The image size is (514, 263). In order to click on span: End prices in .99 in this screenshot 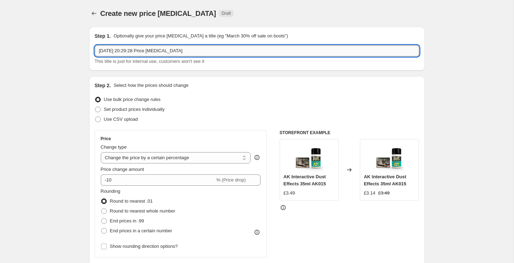, I will do `click(127, 221)`.